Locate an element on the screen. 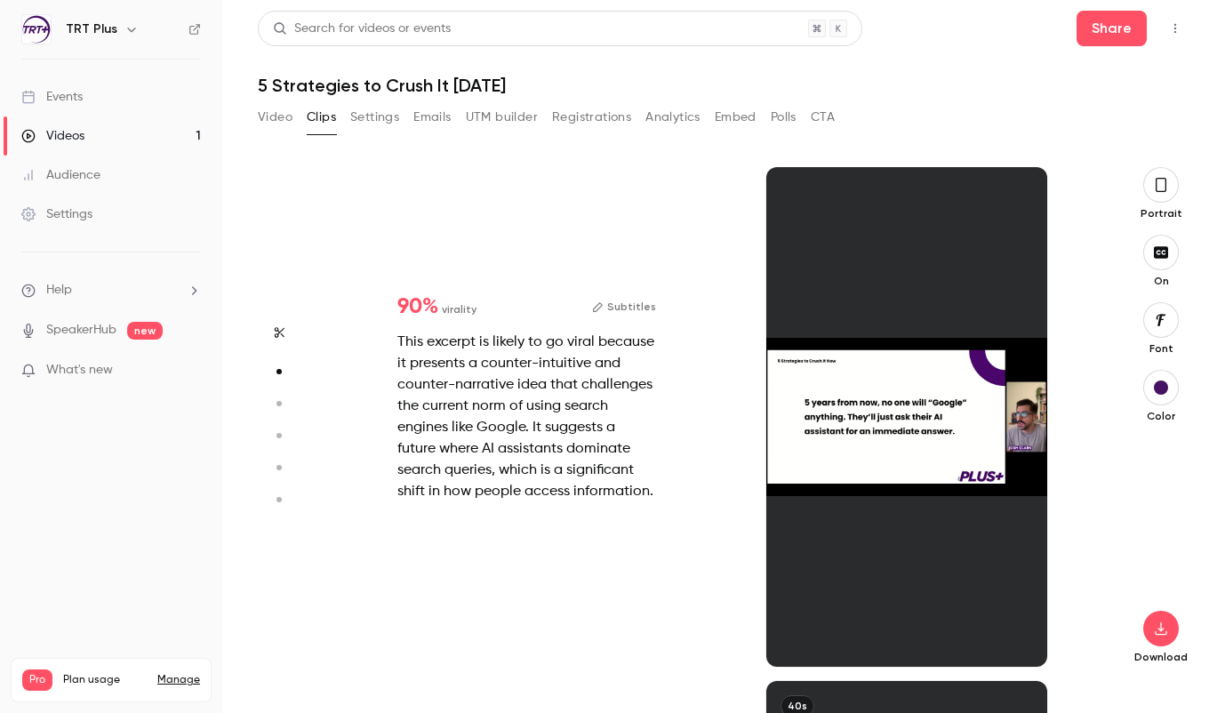 The image size is (1225, 713). span: What's new is located at coordinates (79, 370).